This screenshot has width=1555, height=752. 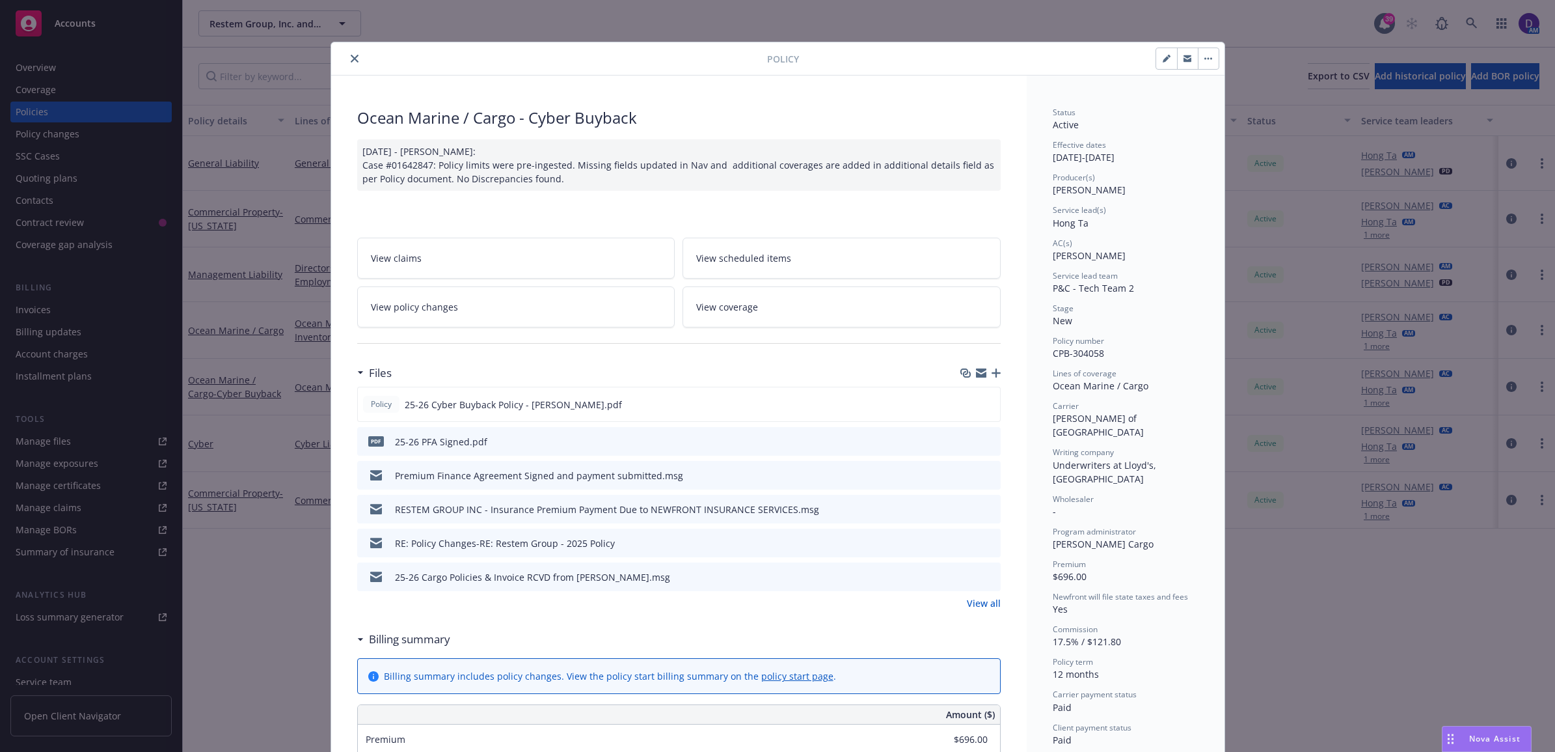 I want to click on div: 25-26 PFA Signed.pdf, so click(x=441, y=441).